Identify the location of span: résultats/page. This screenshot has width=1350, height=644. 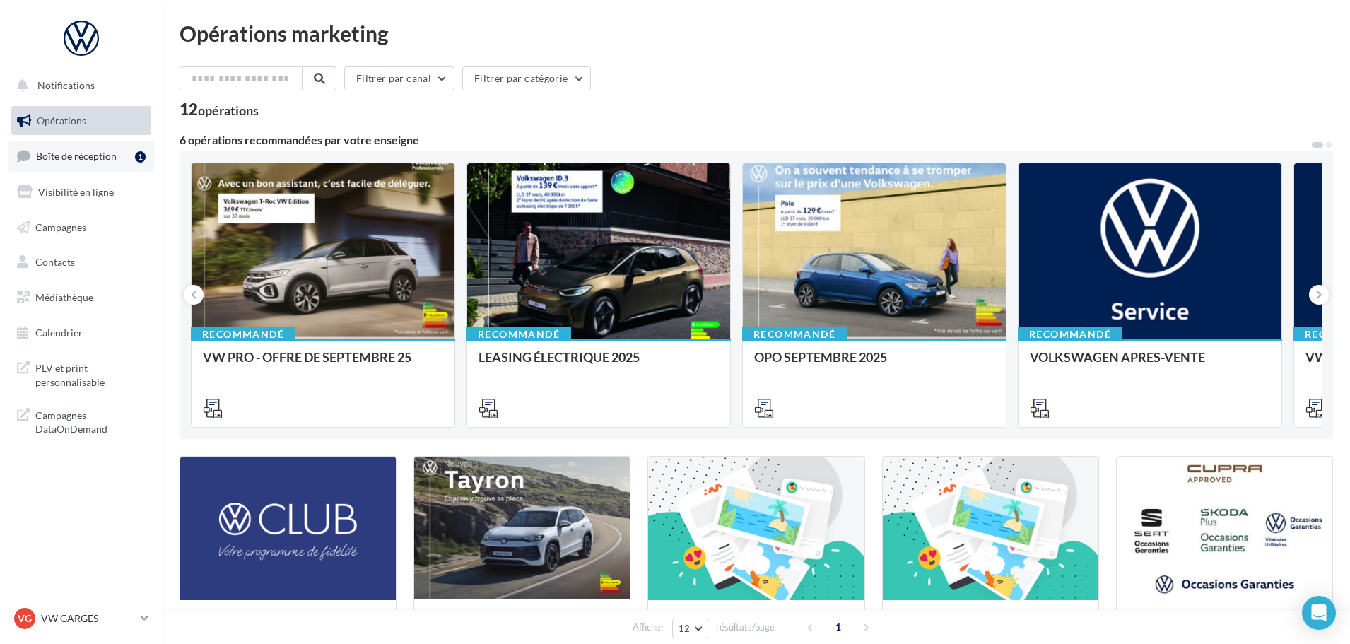
(745, 627).